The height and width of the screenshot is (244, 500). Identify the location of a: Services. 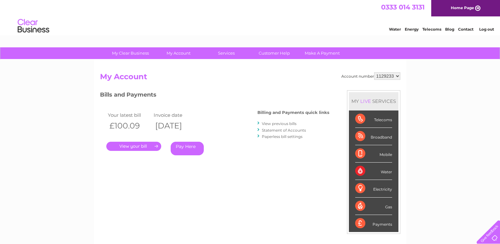
(226, 53).